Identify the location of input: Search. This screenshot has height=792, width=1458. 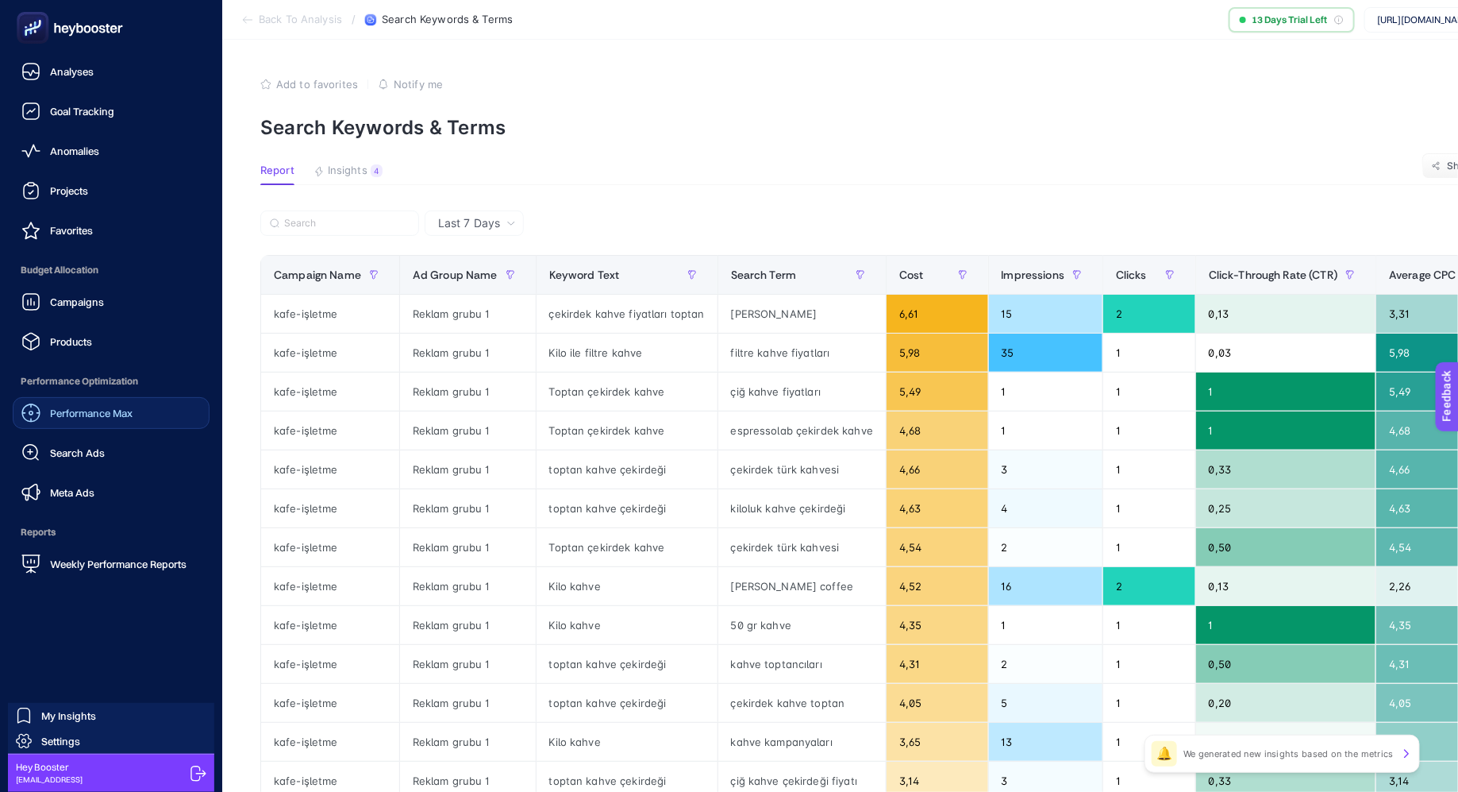
(347, 223).